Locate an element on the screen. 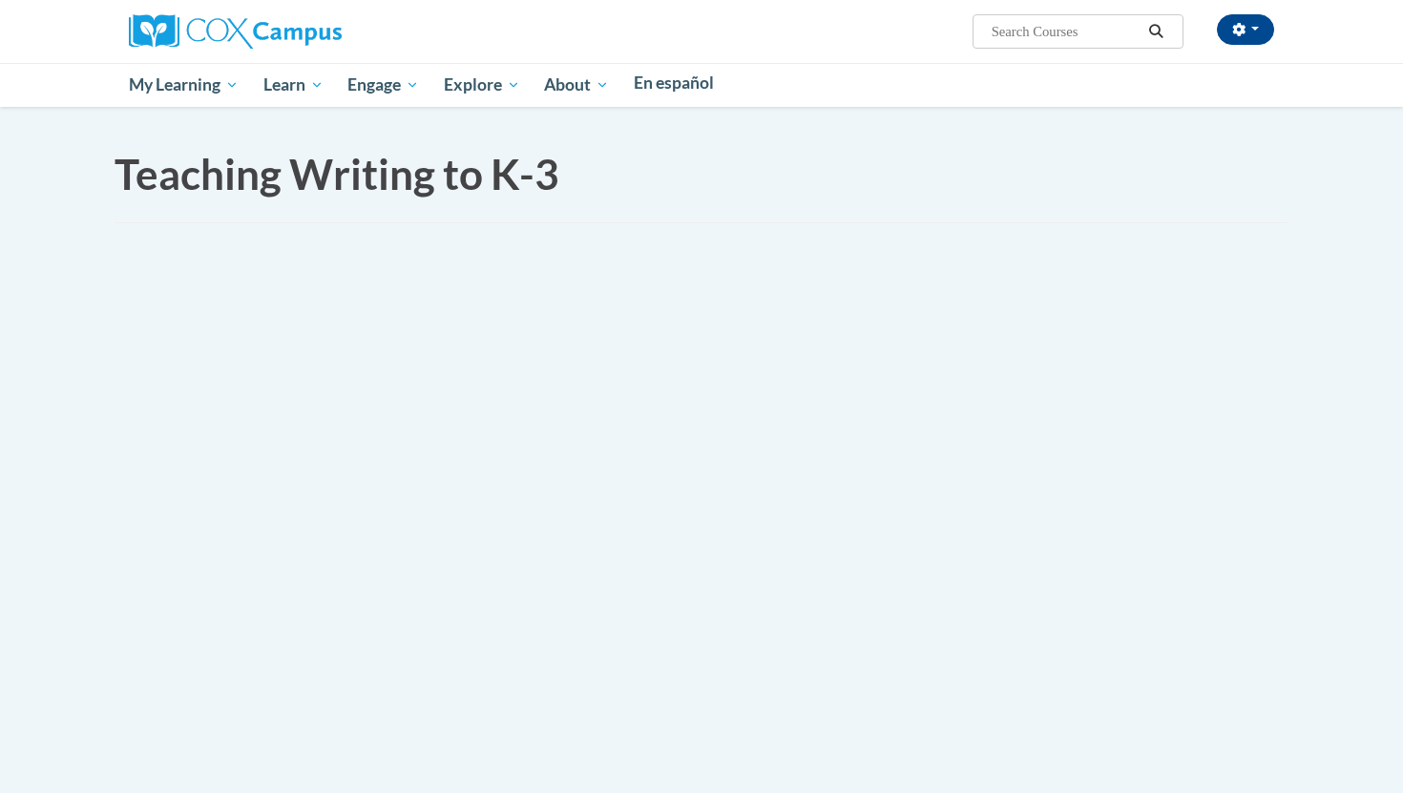 Image resolution: width=1403 pixels, height=793 pixels. span: En español is located at coordinates (674, 82).